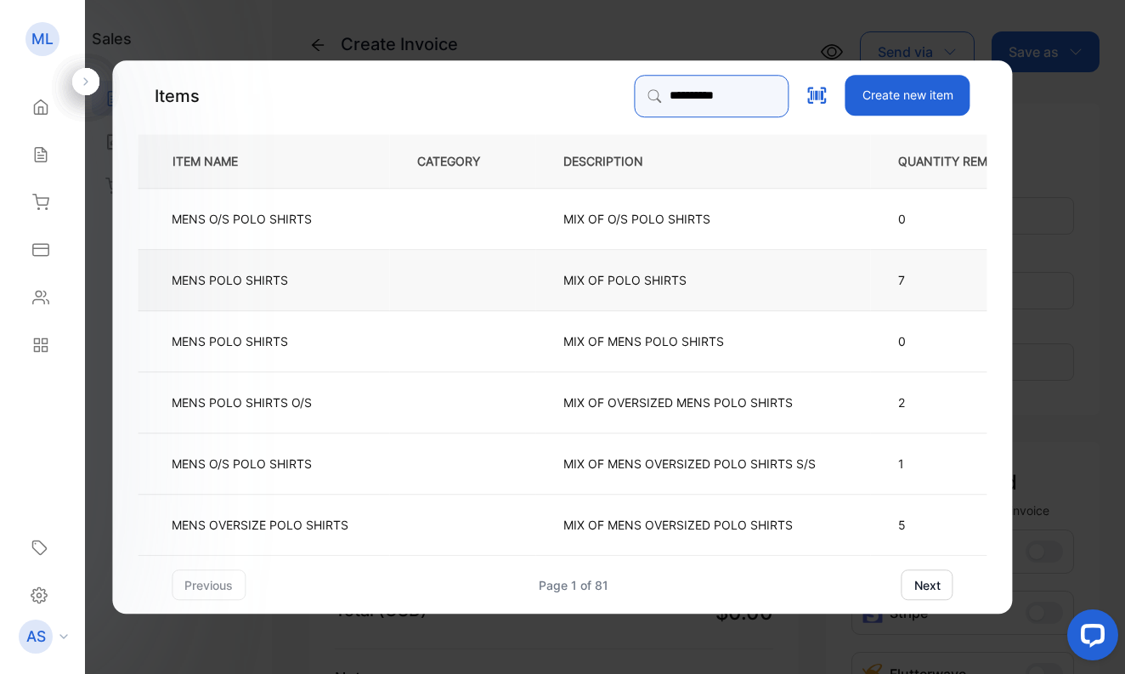 This screenshot has width=1125, height=674. What do you see at coordinates (678, 524) in the screenshot?
I see `p: MIX OF MENS OVERSIZED POLO SHIRTS` at bounding box center [678, 524].